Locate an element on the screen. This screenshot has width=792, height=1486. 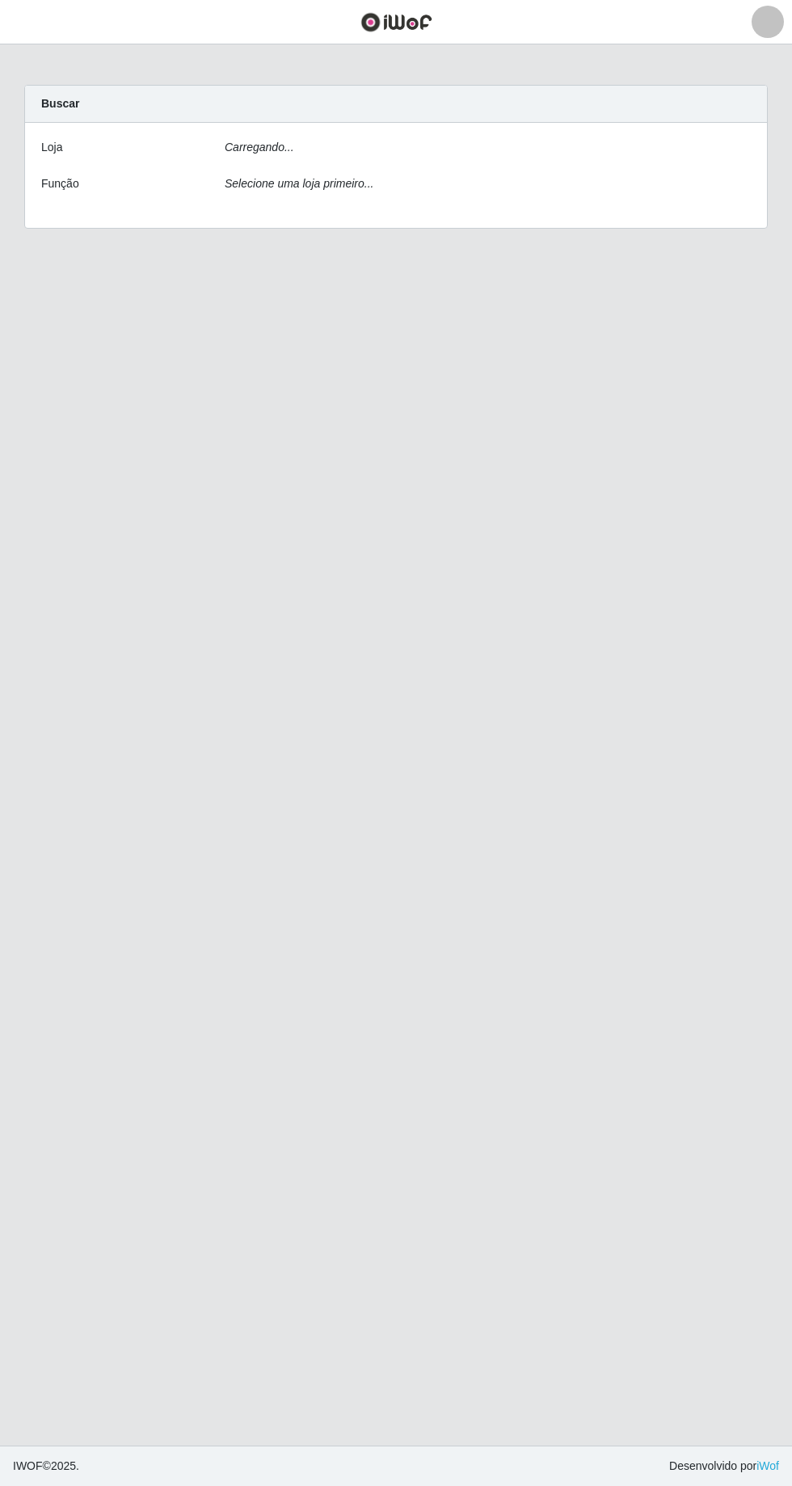
span: © 2025 . is located at coordinates (46, 1466).